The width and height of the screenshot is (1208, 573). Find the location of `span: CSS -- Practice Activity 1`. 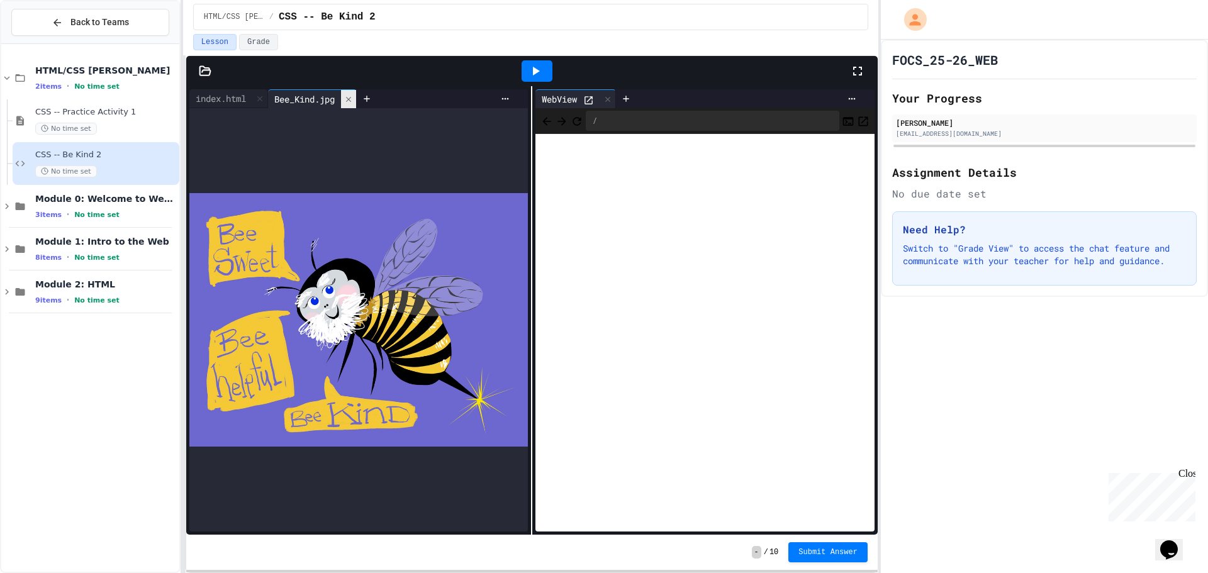

span: CSS -- Practice Activity 1 is located at coordinates (106, 112).